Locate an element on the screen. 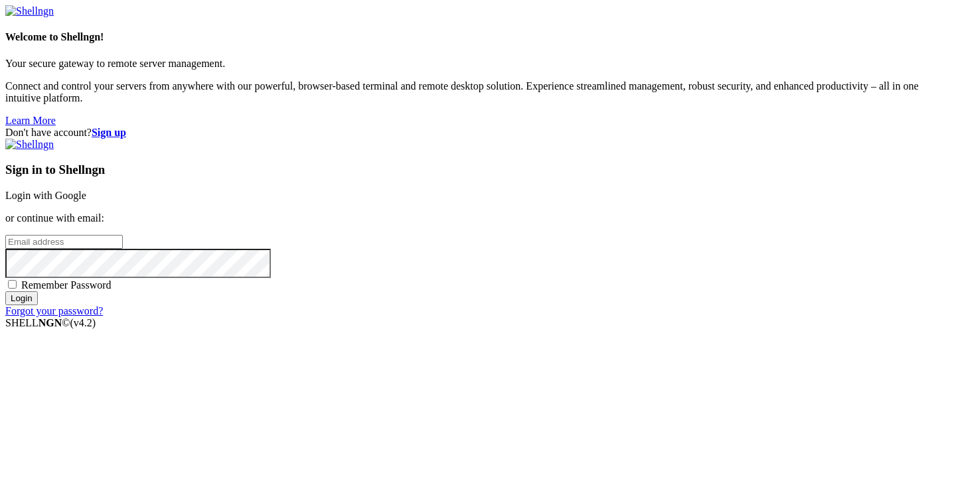  div: Don't have account? is located at coordinates (478, 133).